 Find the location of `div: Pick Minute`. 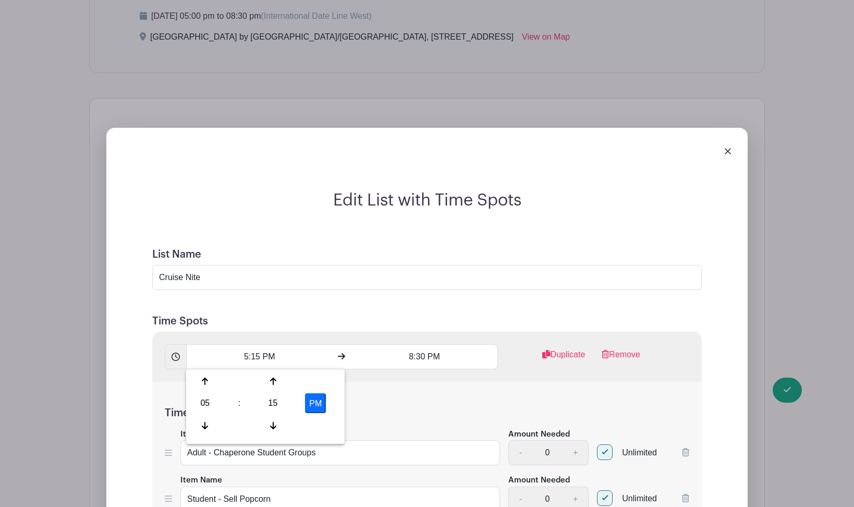

div: Pick Minute is located at coordinates (273, 403).